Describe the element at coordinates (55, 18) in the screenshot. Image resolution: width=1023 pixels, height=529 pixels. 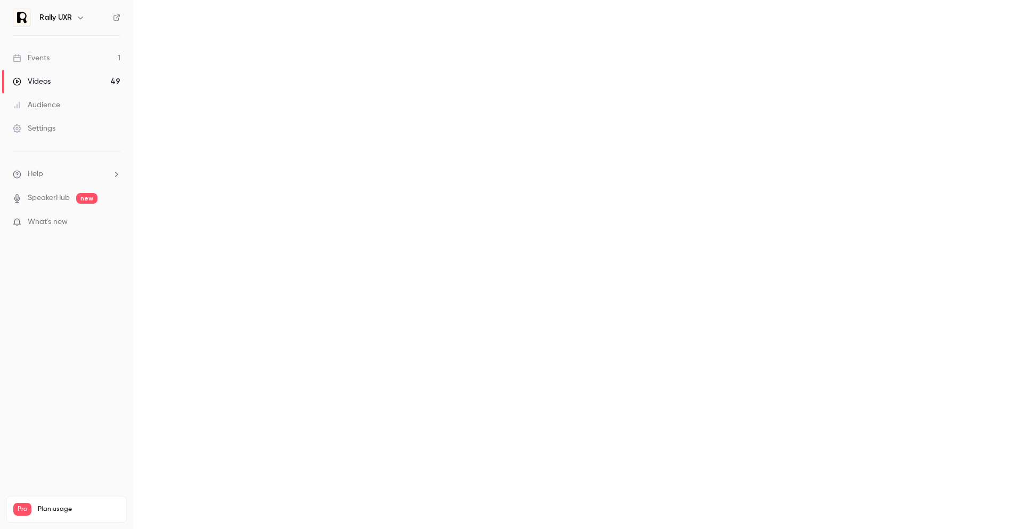
I see `h6: Rally UXR` at that location.